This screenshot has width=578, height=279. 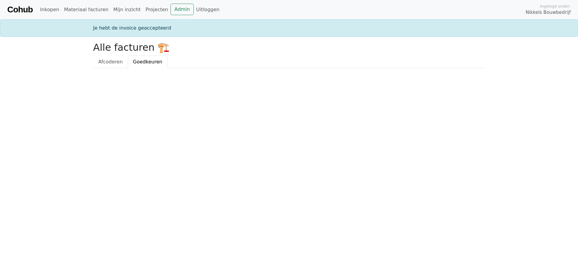 What do you see at coordinates (182, 9) in the screenshot?
I see `a: Admin` at bounding box center [182, 9].